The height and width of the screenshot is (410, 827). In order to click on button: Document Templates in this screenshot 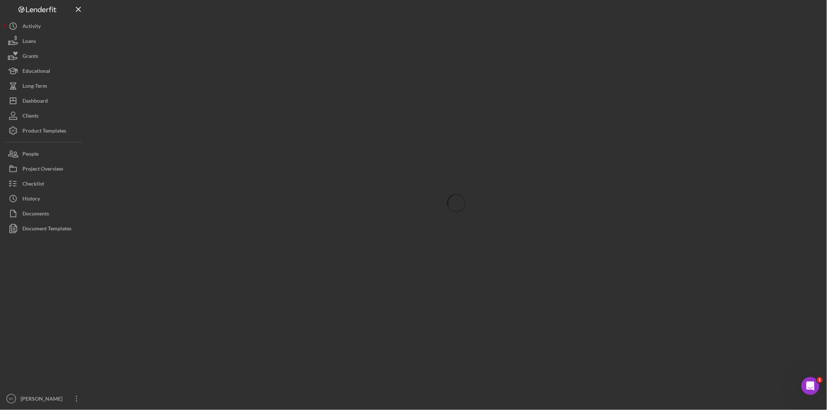, I will do `click(45, 229)`.